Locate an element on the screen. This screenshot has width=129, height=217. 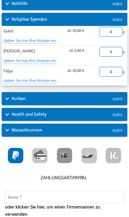
img: S_PT_klarna is located at coordinates (113, 156).